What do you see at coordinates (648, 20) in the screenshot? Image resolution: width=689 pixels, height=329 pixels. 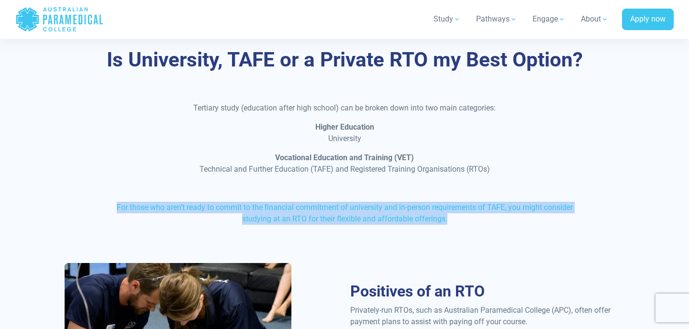 I see `a: Apply now` at bounding box center [648, 20].